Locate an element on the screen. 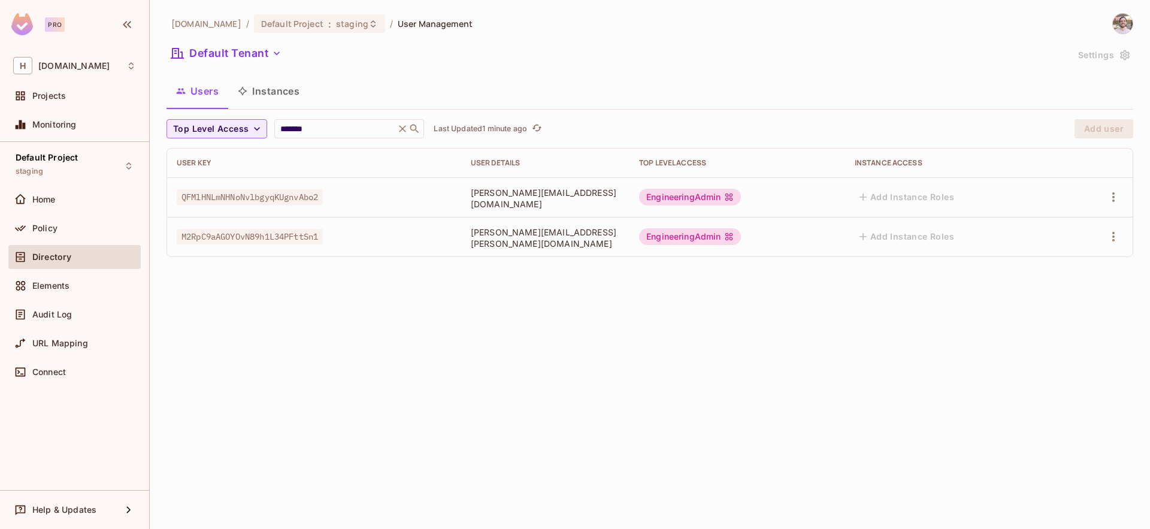 This screenshot has width=1150, height=529. span: Workspace: honeycombinsurance.com is located at coordinates (74, 66).